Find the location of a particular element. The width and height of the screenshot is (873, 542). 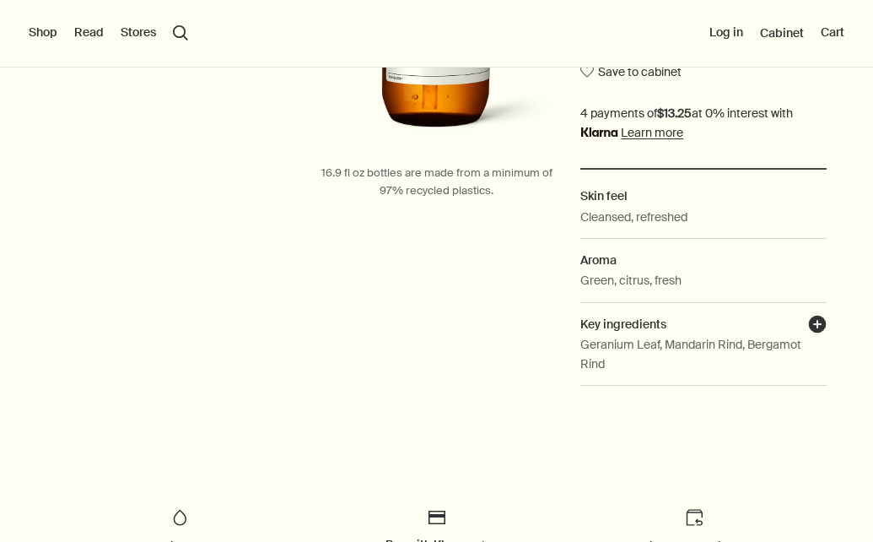

span: 16.9 fl oz bottles are made from a minimum of 97% recycled plastics. is located at coordinates (437, 181).